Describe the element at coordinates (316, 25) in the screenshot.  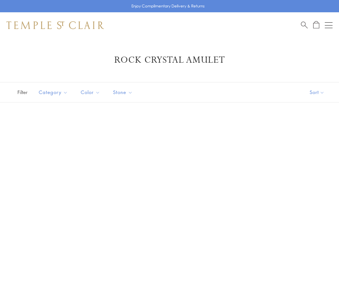
I see `a: Open Shopping Bag` at that location.